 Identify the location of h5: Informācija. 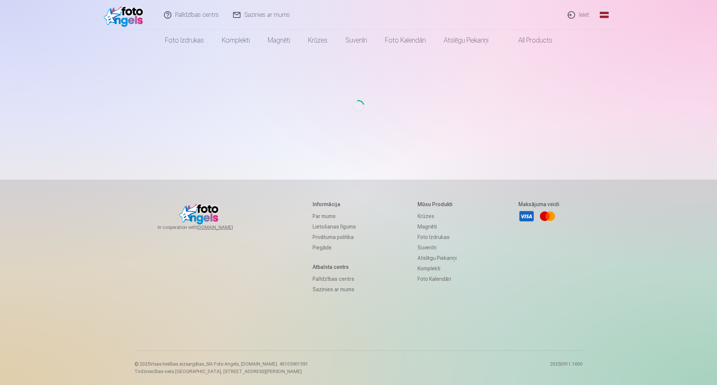
(334, 204).